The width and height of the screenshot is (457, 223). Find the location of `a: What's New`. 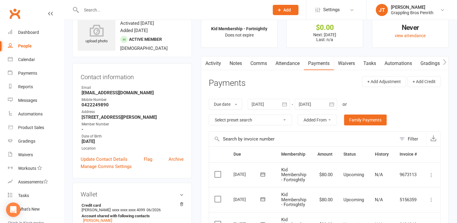

a: What's New is located at coordinates (36, 209).